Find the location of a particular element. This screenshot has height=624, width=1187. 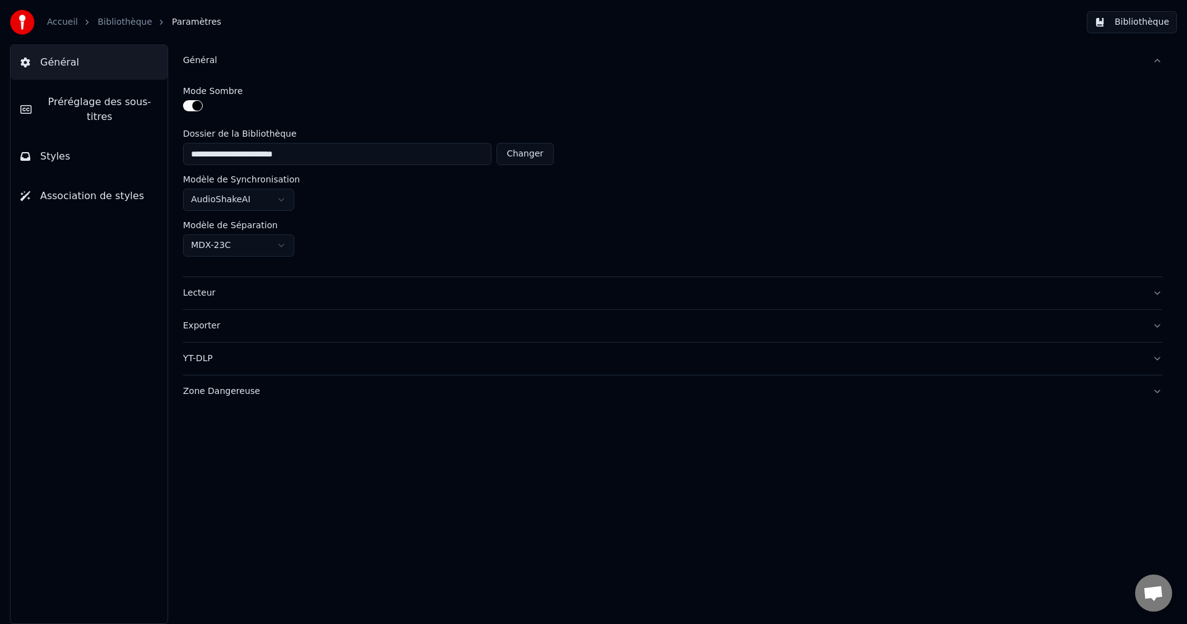

a: Ouvrir le chat is located at coordinates (1153, 593).